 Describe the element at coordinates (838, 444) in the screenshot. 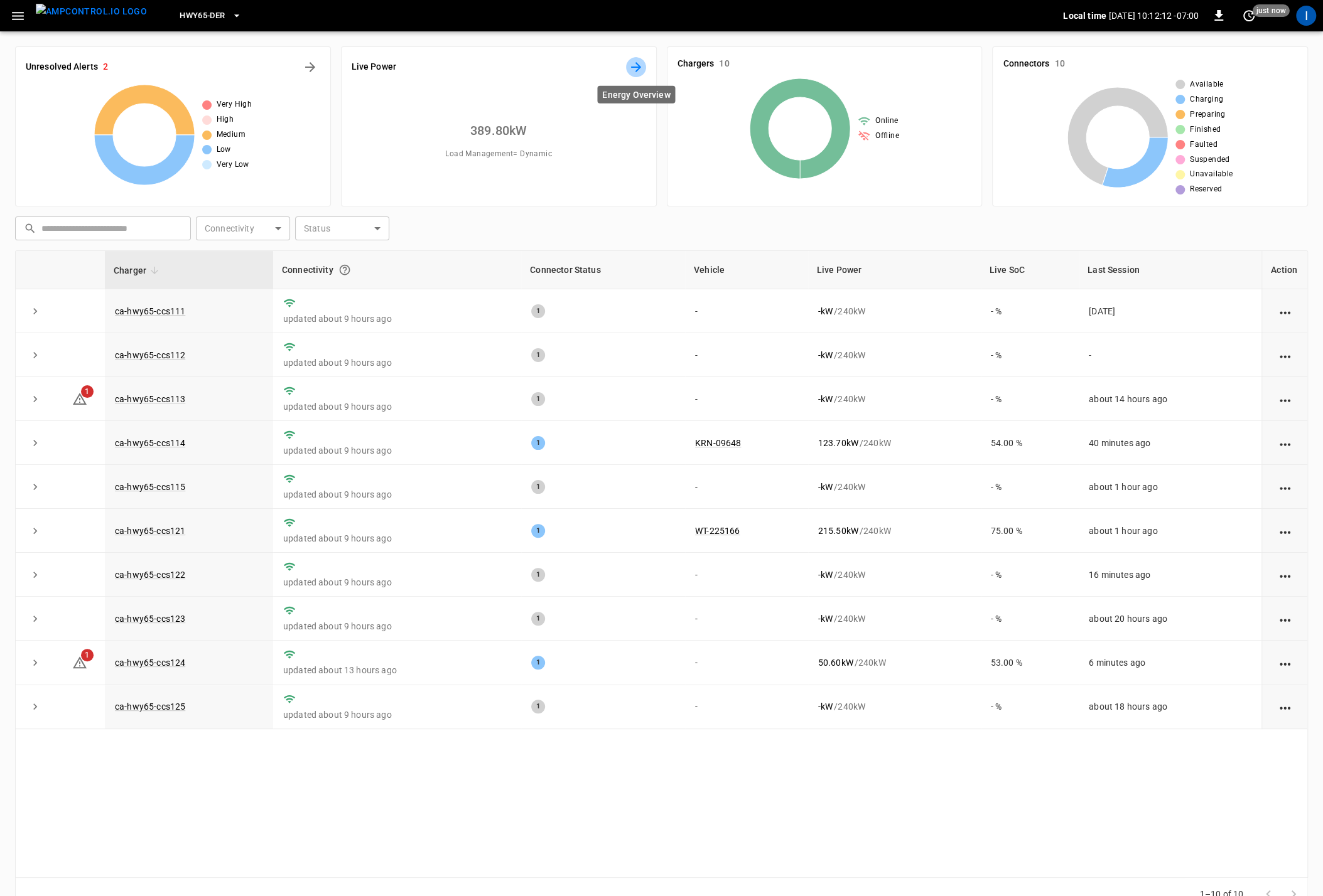

I see `p: 123.70 kW` at that location.